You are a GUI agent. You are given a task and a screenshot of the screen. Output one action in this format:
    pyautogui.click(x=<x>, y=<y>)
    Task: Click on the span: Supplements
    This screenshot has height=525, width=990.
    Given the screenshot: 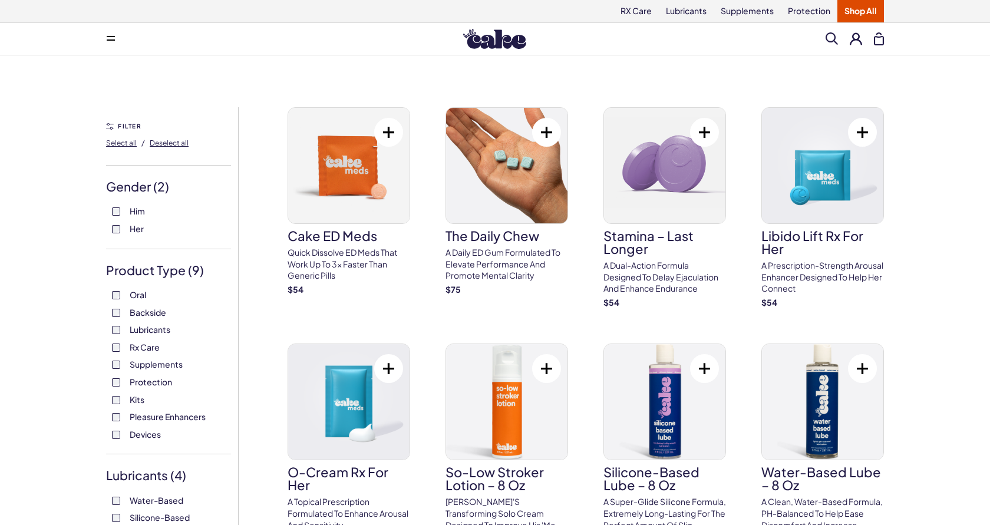 What is the action you would take?
    pyautogui.click(x=156, y=364)
    